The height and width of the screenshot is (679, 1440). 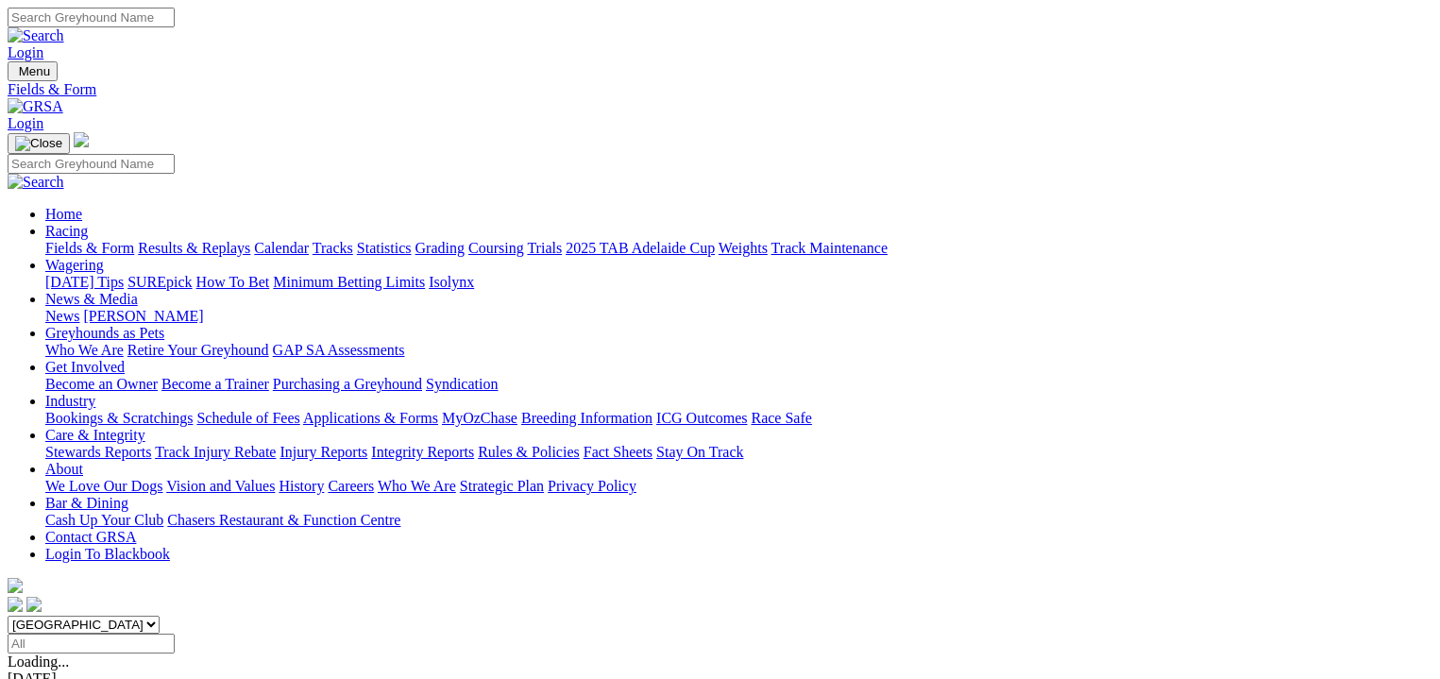 What do you see at coordinates (738, 520) in the screenshot?
I see `div: Bar & Dining` at bounding box center [738, 520].